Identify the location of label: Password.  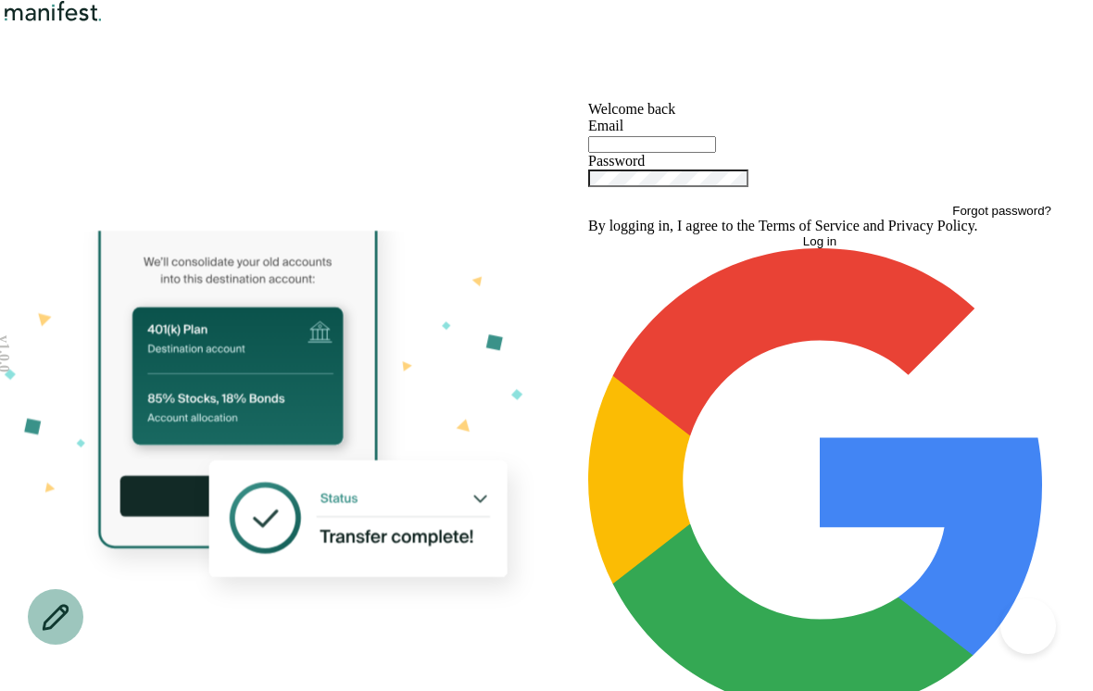
(616, 160).